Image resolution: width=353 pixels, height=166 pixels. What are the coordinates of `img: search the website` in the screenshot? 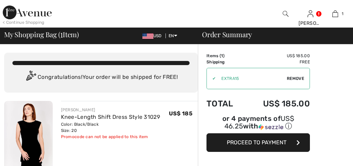 It's located at (285, 14).